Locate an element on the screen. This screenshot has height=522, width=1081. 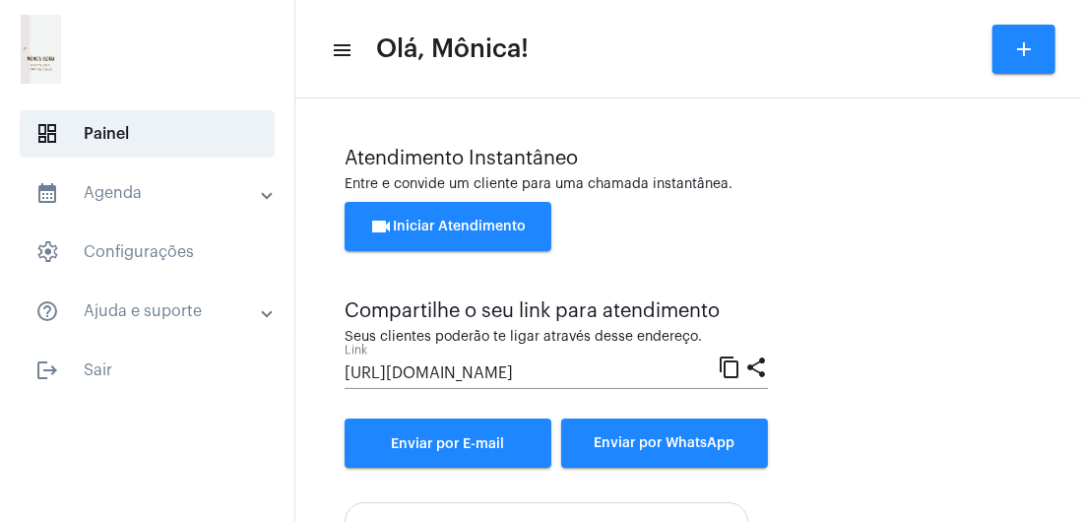
div: Entre e convide um cliente para uma chamada instantânea. is located at coordinates (688, 184).